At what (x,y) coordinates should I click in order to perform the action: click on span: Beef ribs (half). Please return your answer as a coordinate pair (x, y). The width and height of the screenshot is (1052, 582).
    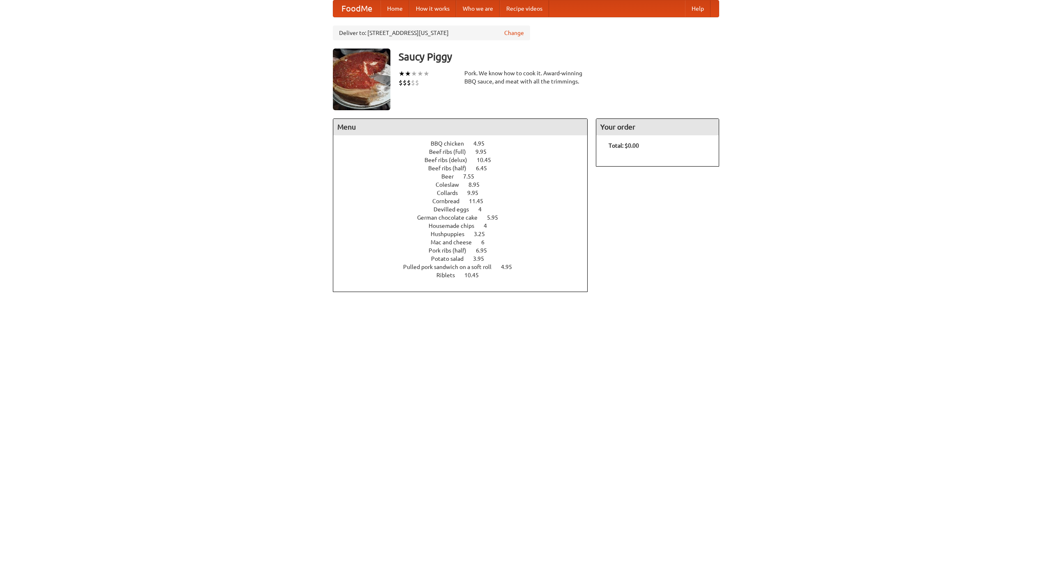
    Looking at the image, I should click on (451, 168).